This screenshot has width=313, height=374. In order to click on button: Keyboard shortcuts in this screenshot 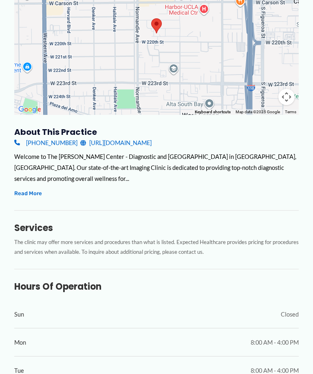, I will do `click(213, 112)`.